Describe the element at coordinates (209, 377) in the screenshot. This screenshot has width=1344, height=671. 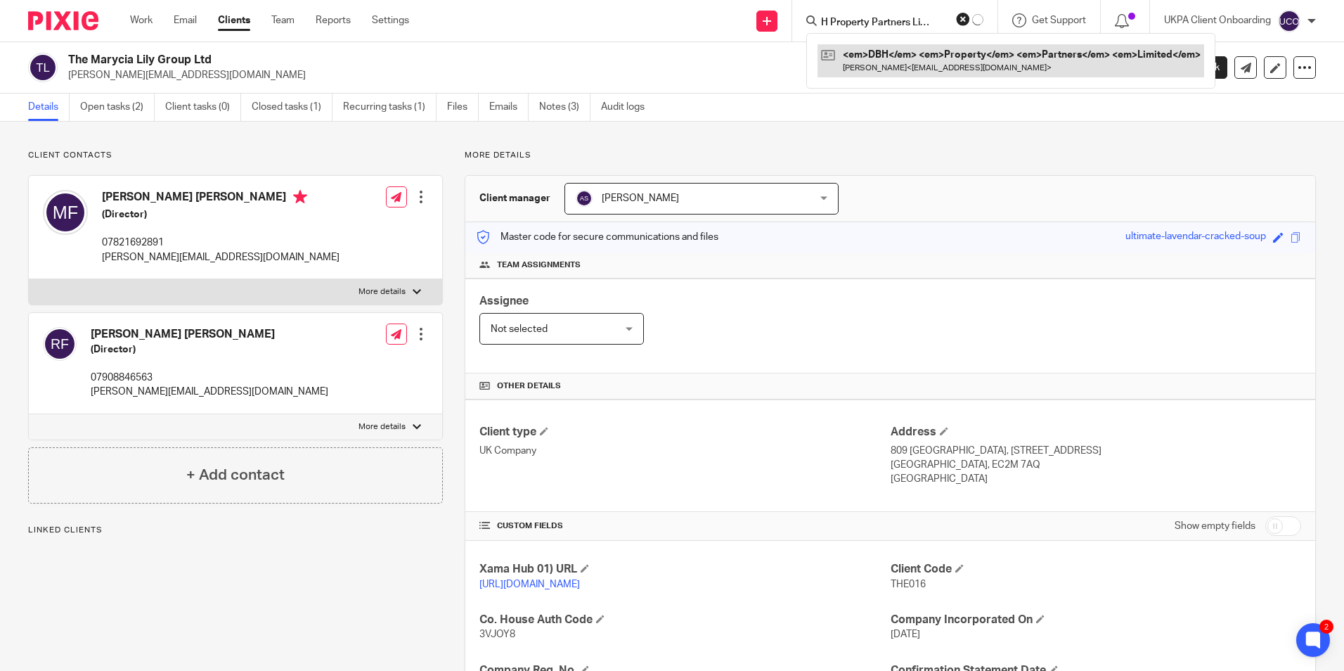
I see `p: 07908846563` at that location.